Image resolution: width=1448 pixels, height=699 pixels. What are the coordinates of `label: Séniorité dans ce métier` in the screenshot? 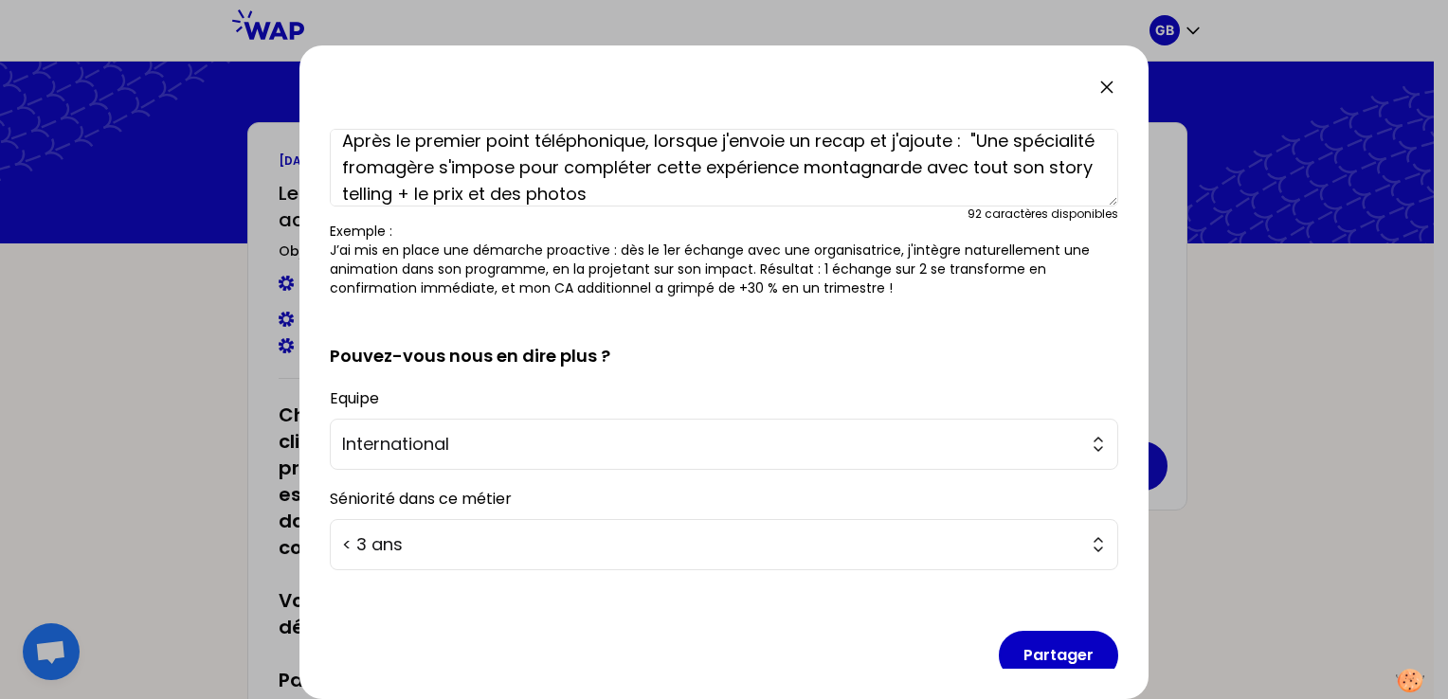 It's located at (421, 498).